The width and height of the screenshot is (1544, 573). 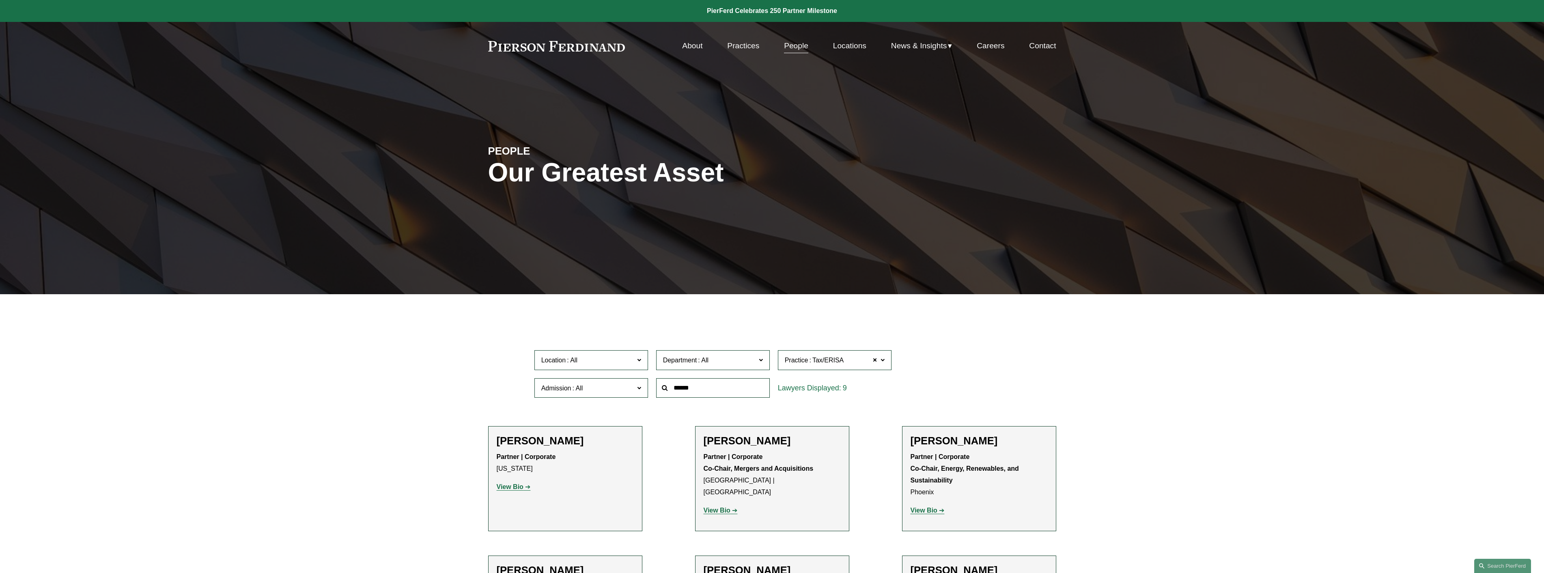 I want to click on span: Practice, so click(x=797, y=360).